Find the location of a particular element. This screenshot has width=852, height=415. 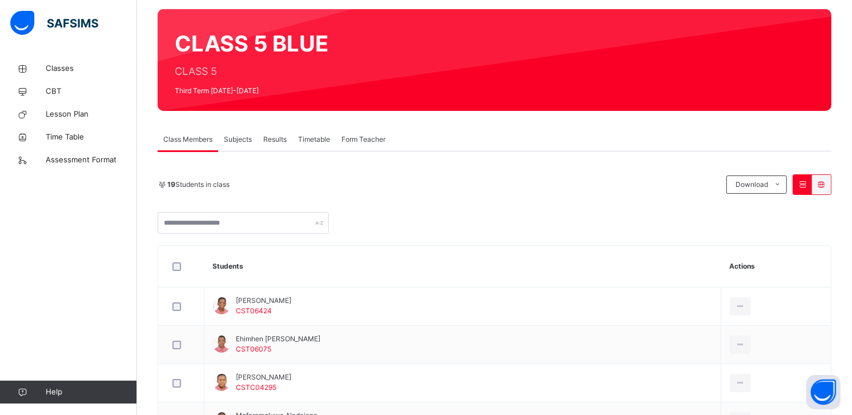

span: CSTC04295 is located at coordinates (256, 387).